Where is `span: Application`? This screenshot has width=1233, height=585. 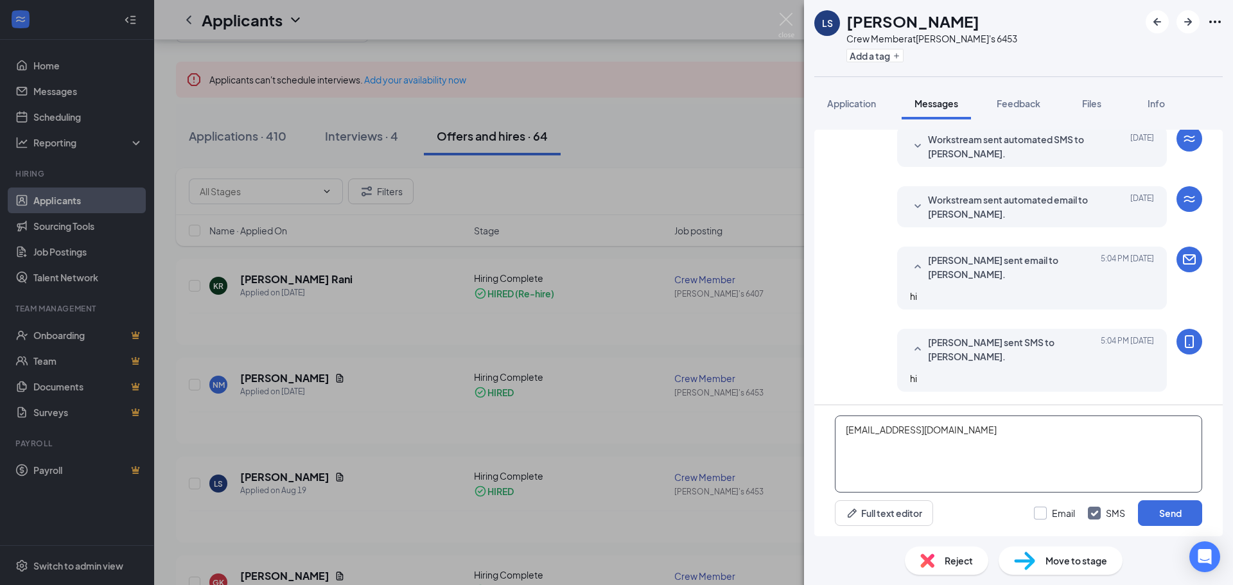
span: Application is located at coordinates (852, 103).